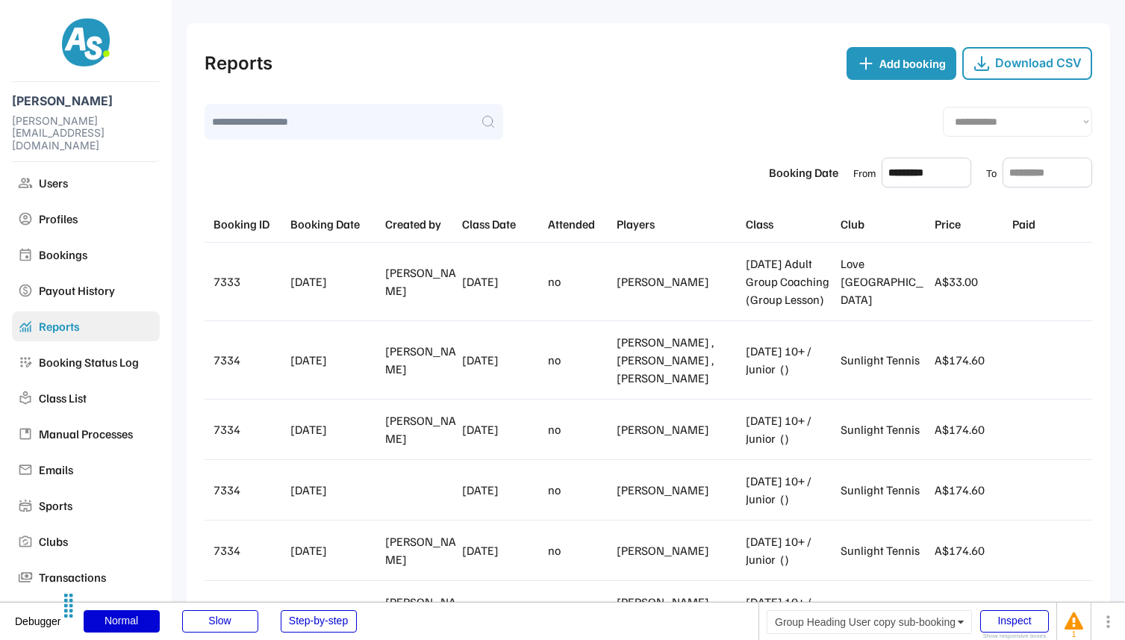 The image size is (1125, 640). I want to click on div: Normal, so click(122, 621).